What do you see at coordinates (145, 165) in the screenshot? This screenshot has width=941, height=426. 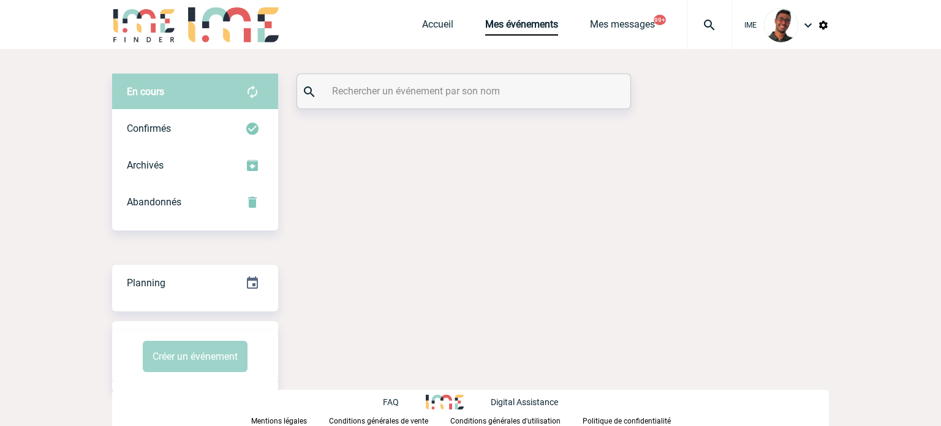 I see `span: Archivés` at bounding box center [145, 165].